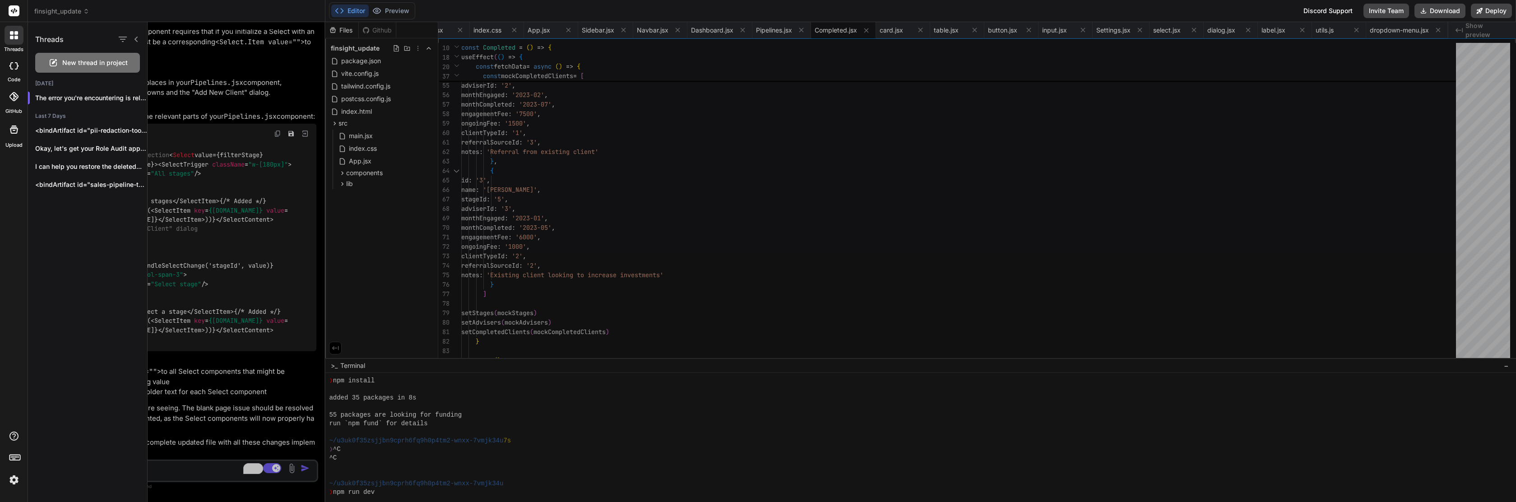 The height and width of the screenshot is (502, 1516). Describe the element at coordinates (91, 148) in the screenshot. I see `p: Okay, let's get your Role Audit application...` at that location.